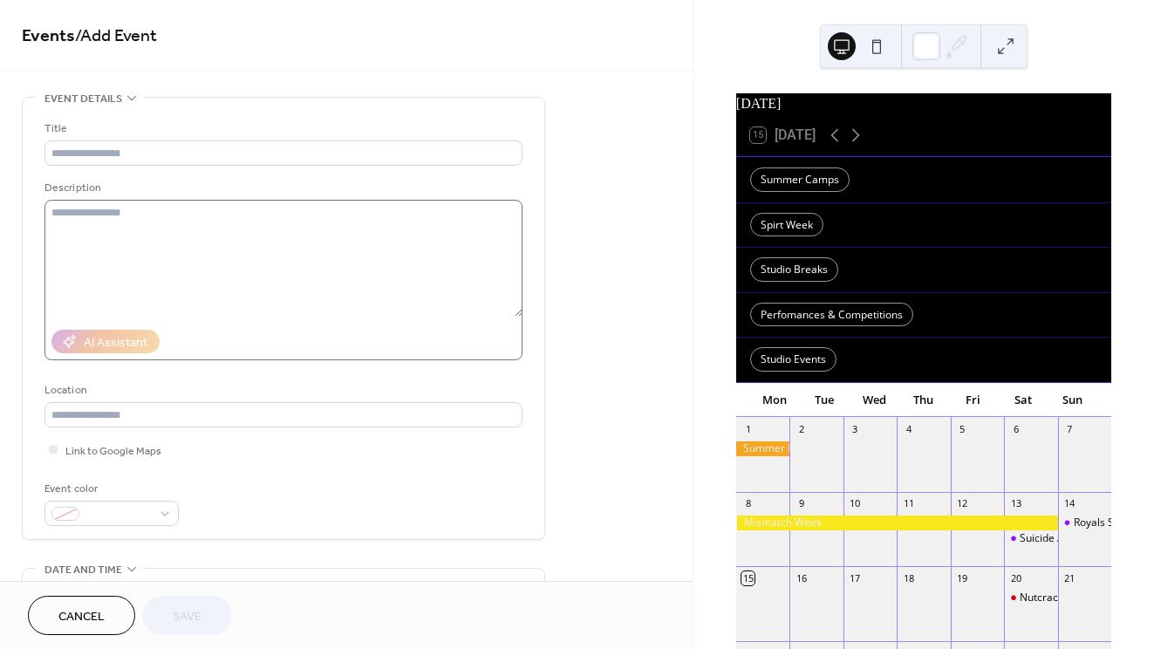 This screenshot has width=1154, height=649. What do you see at coordinates (897, 522) in the screenshot?
I see `div: Mismatch Week` at bounding box center [897, 522].